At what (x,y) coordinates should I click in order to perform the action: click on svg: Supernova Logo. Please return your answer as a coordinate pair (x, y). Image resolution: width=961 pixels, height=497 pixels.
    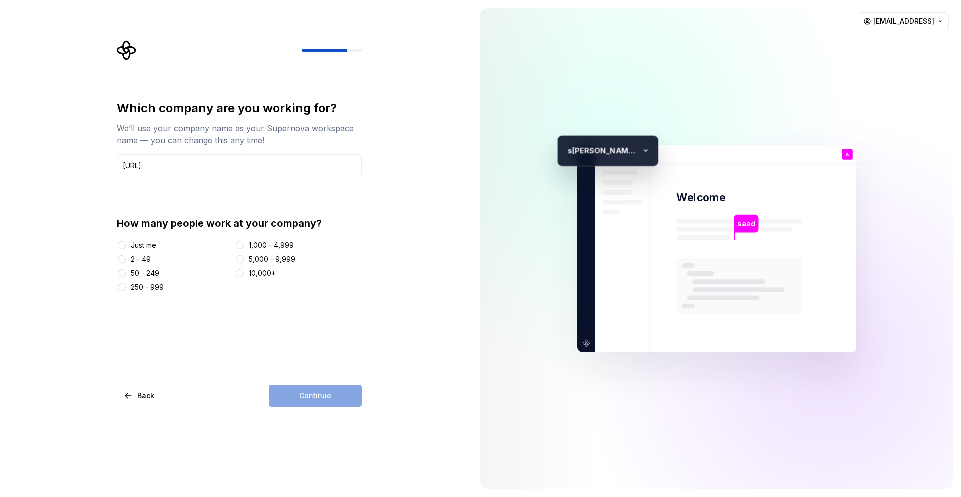
    Looking at the image, I should click on (127, 50).